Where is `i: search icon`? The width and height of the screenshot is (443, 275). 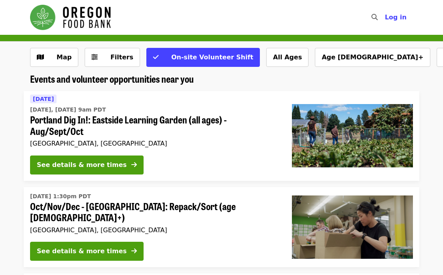
i: search icon is located at coordinates (374, 17).